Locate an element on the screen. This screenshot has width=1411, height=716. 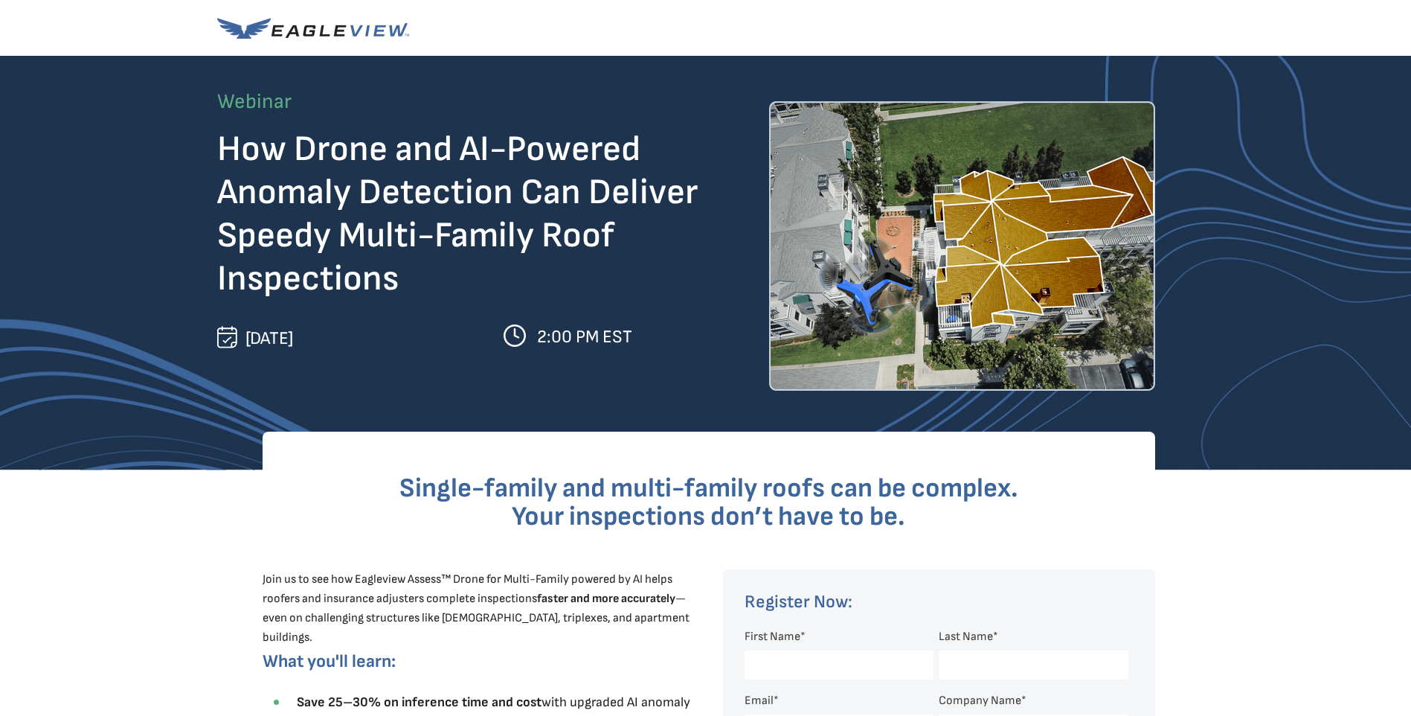
span: Register Now: is located at coordinates (798, 601).